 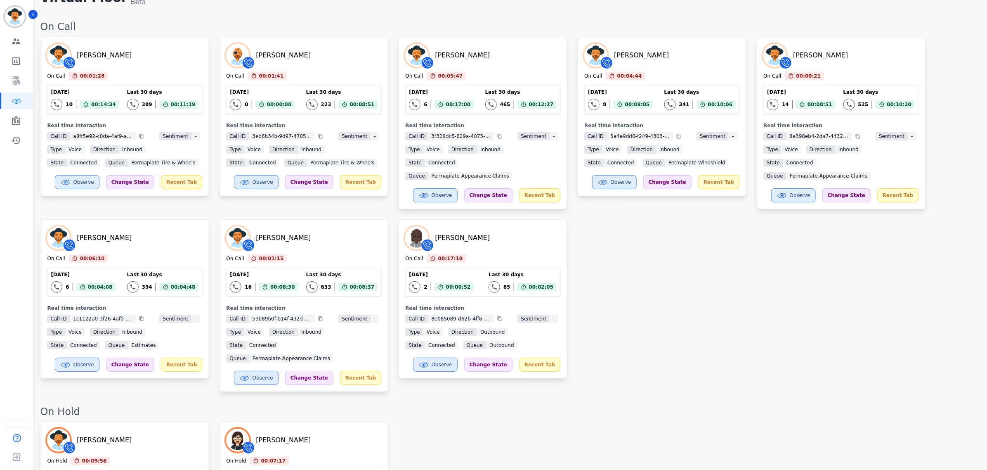 What do you see at coordinates (15, 17) in the screenshot?
I see `img: Bordered avatar` at bounding box center [15, 17].